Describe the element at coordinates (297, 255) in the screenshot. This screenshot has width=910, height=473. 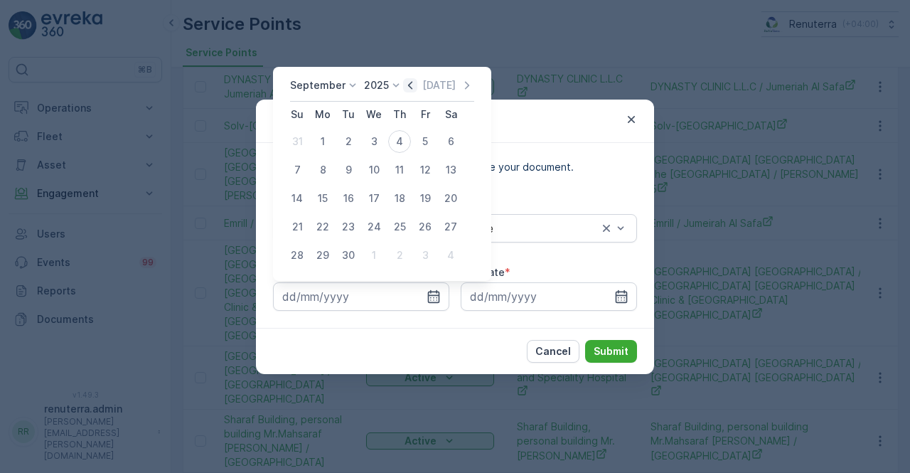
I see `div: 28` at that location.